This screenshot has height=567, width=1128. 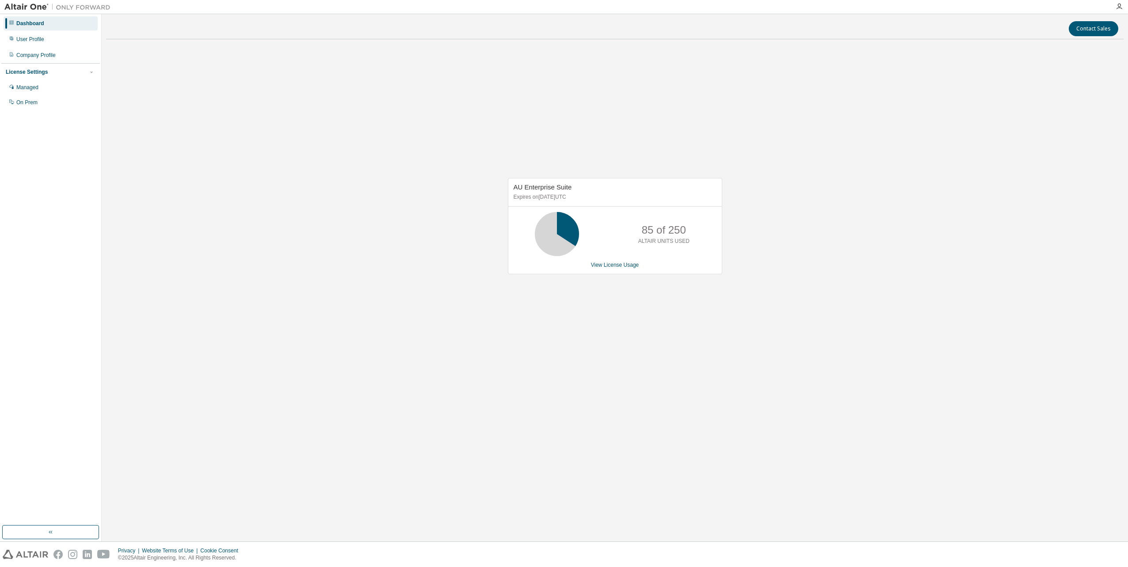 I want to click on button: Contact Sales, so click(x=1093, y=29).